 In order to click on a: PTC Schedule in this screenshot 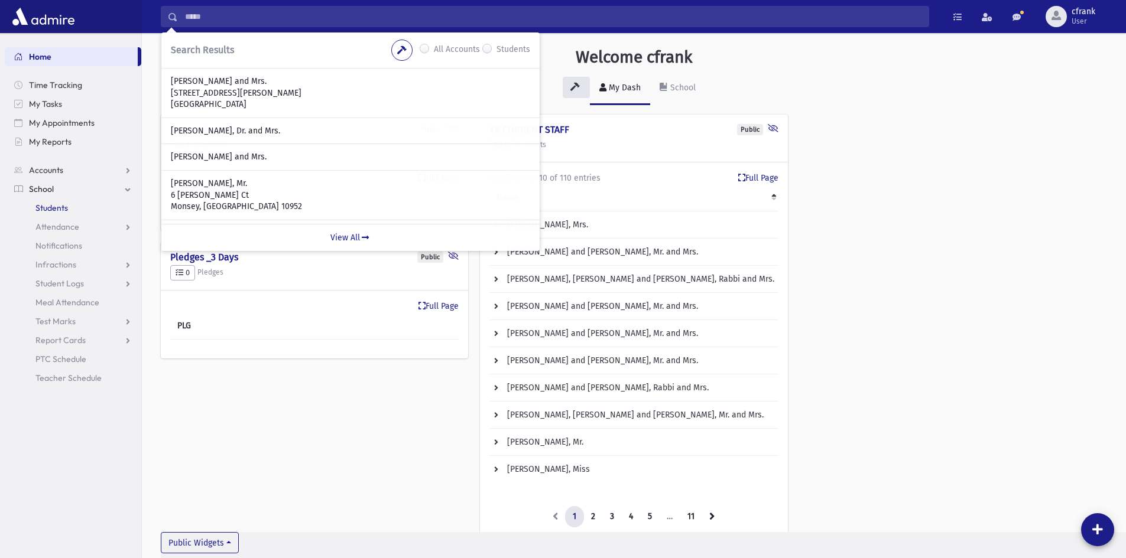, I will do `click(73, 359)`.